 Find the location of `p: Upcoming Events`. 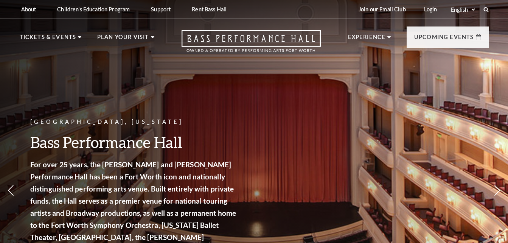

p: Upcoming Events is located at coordinates (444, 39).